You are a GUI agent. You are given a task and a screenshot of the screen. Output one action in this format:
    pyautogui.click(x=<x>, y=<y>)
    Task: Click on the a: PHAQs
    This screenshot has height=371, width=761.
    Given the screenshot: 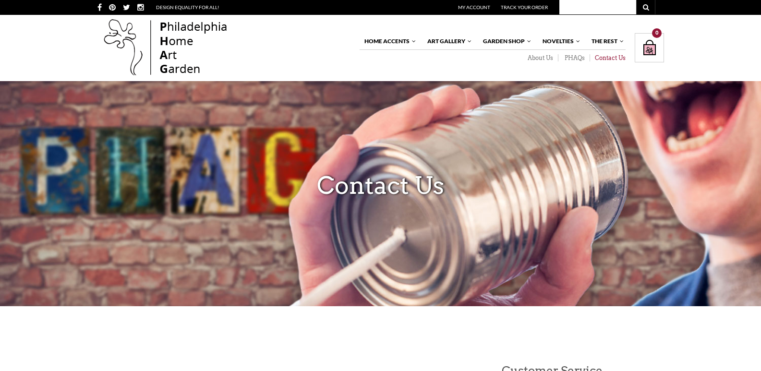 What is the action you would take?
    pyautogui.click(x=574, y=58)
    